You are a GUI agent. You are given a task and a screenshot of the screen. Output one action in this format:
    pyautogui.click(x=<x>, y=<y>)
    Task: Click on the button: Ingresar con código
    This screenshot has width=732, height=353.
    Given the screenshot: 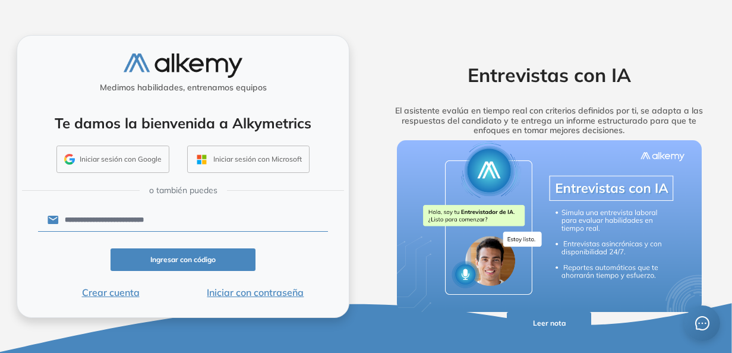 What is the action you would take?
    pyautogui.click(x=183, y=260)
    